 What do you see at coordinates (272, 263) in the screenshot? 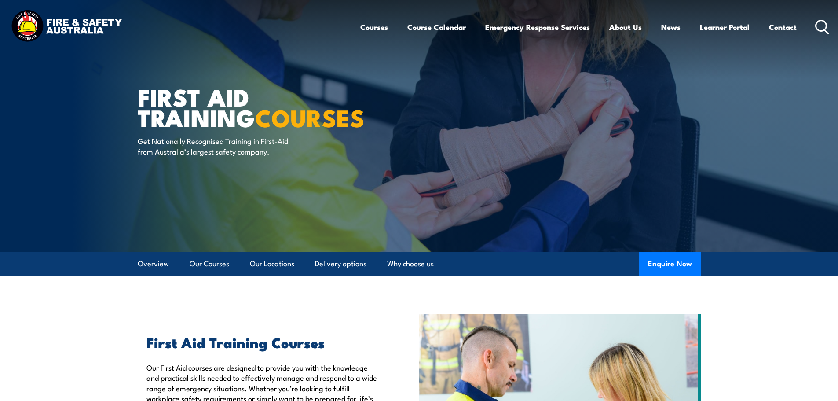
I see `a: Our Locations` at bounding box center [272, 263].